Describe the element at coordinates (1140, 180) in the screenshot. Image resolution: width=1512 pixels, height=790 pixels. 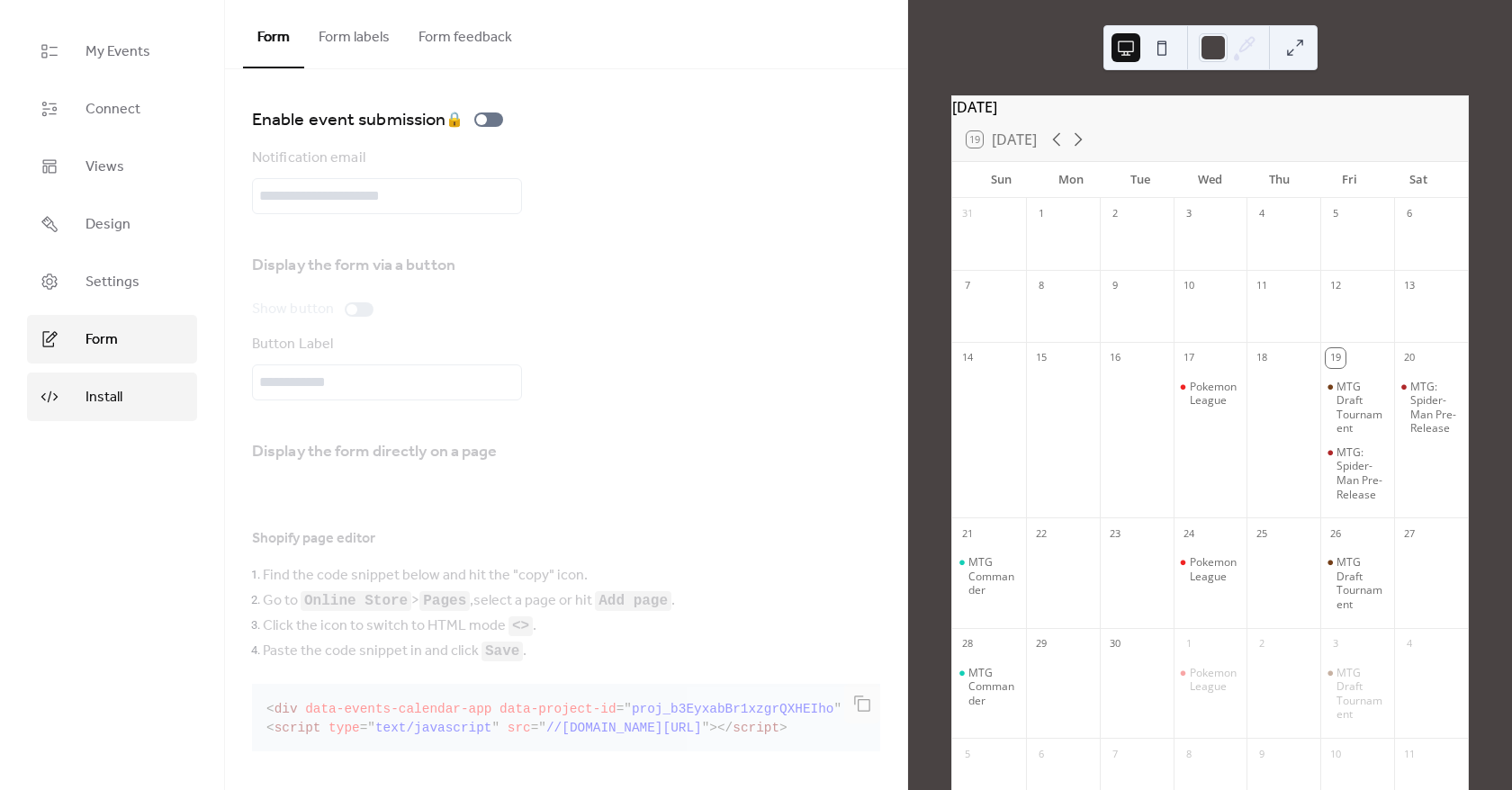
I see `div: Tue` at that location.